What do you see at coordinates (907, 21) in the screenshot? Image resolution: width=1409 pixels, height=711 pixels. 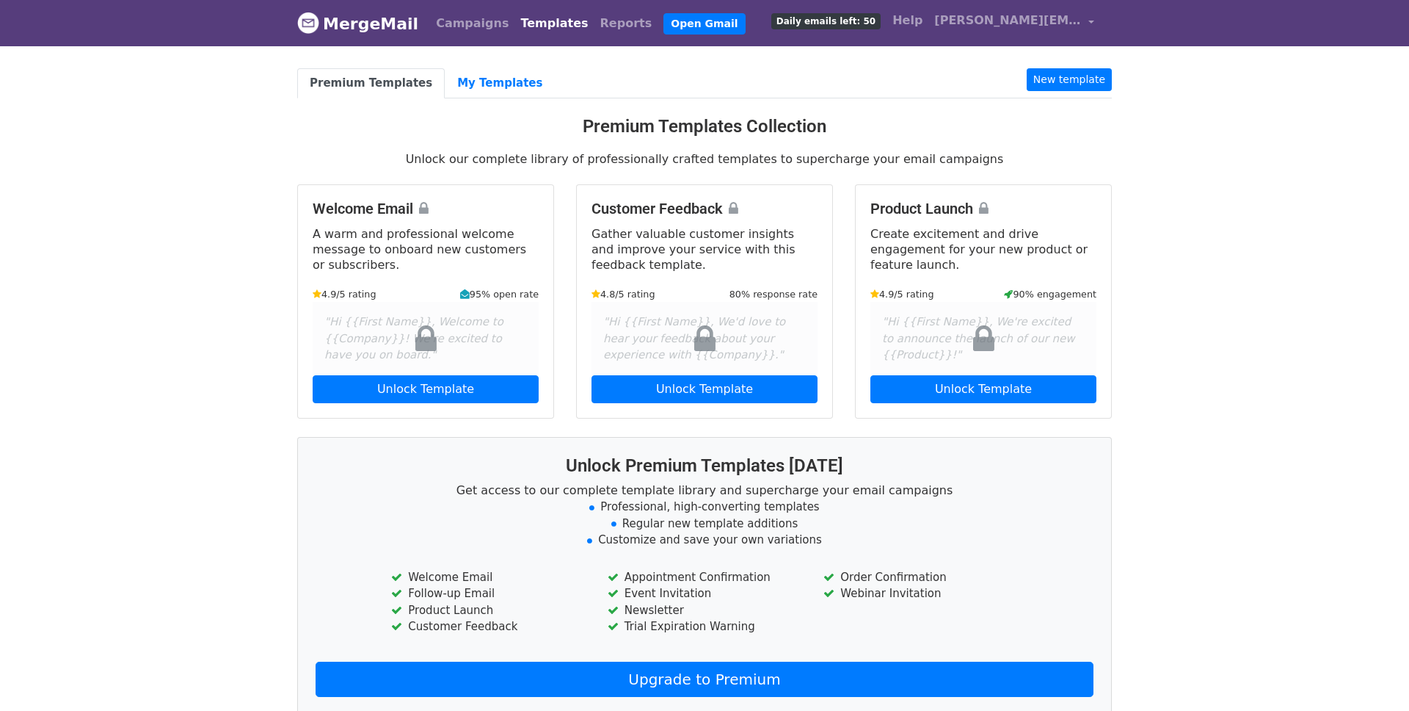 I see `a: Help` at bounding box center [907, 21].